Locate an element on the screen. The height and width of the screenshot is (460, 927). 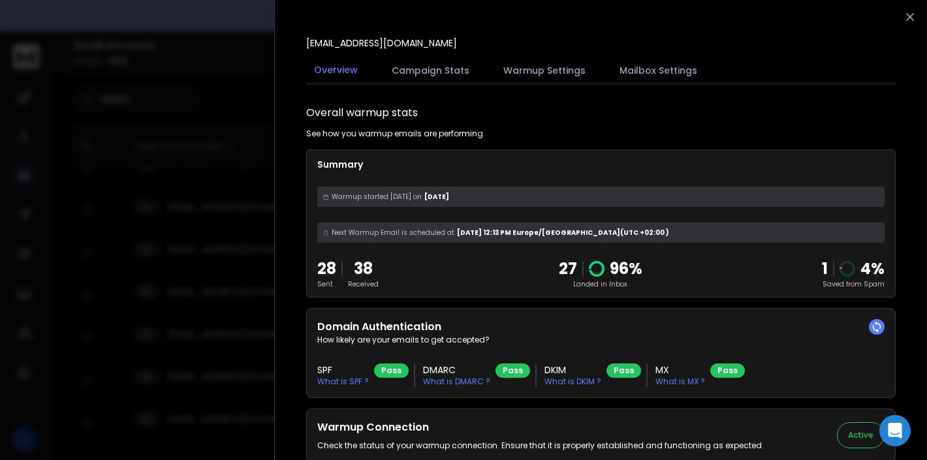
button: Mailbox Settings is located at coordinates (658, 71).